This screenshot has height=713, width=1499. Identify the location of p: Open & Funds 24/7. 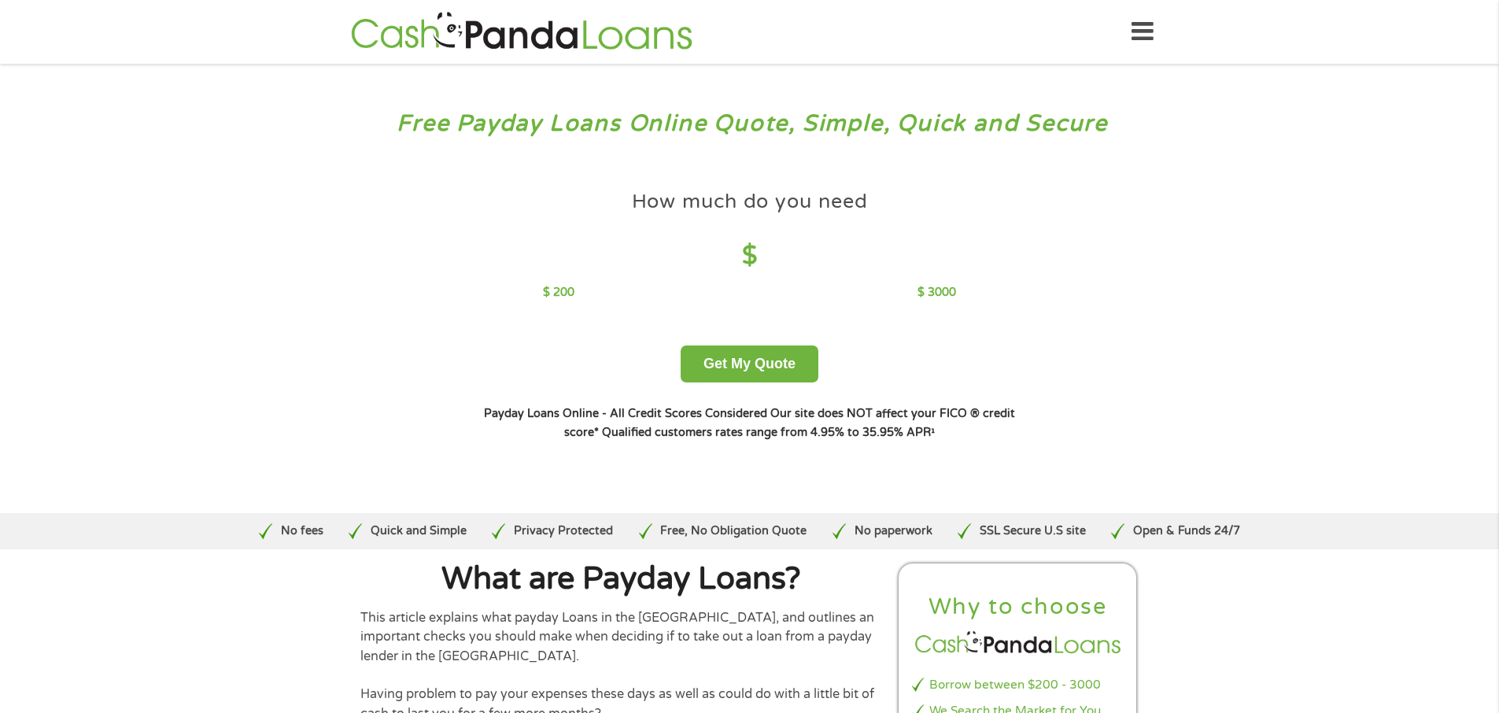
(1186, 531).